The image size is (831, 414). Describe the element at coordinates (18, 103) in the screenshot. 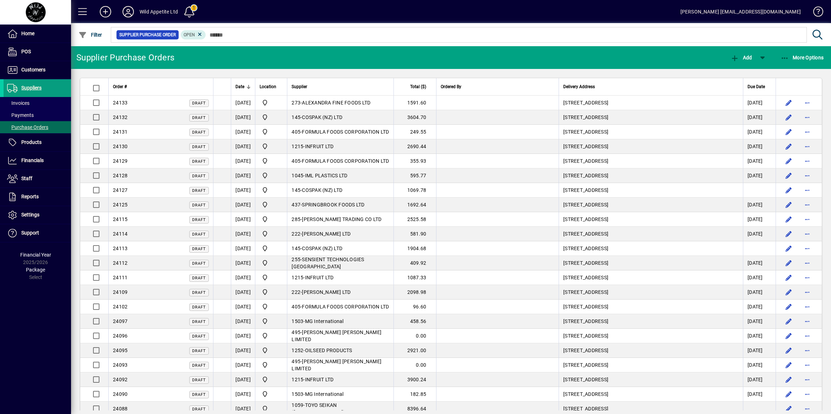

I see `span: Invoices` at that location.